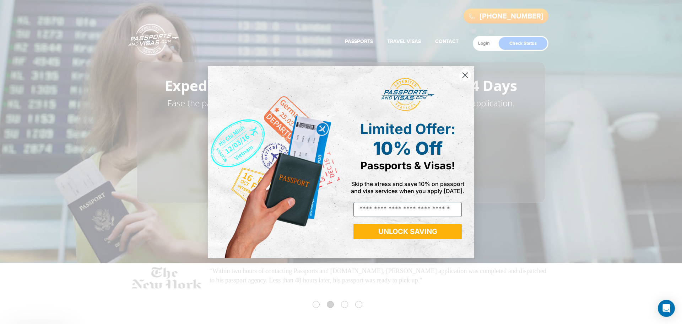 The width and height of the screenshot is (682, 324). What do you see at coordinates (408, 95) in the screenshot?
I see `img: passports and visas` at bounding box center [408, 95].